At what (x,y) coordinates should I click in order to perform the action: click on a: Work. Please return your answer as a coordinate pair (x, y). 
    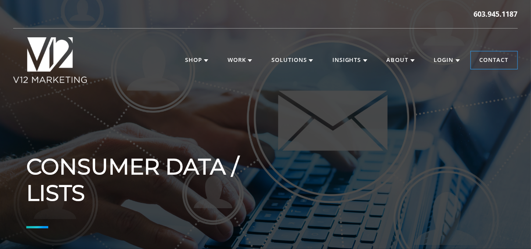
    Looking at the image, I should click on (240, 60).